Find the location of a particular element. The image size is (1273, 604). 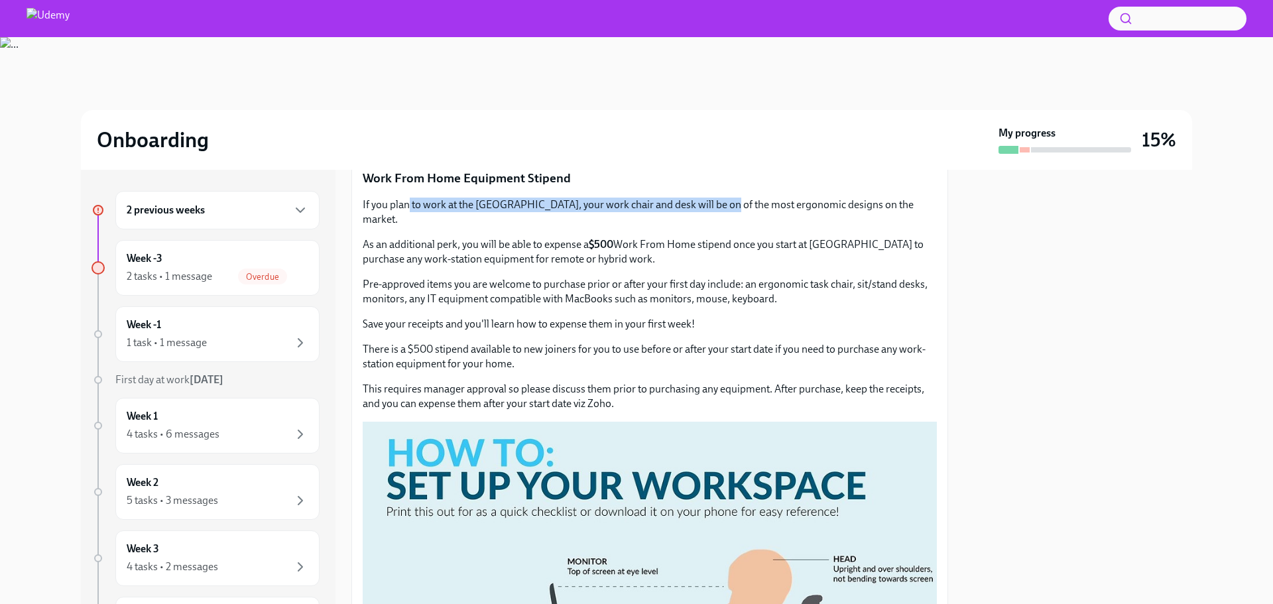

div: 1 task • 1 message is located at coordinates (166, 343).